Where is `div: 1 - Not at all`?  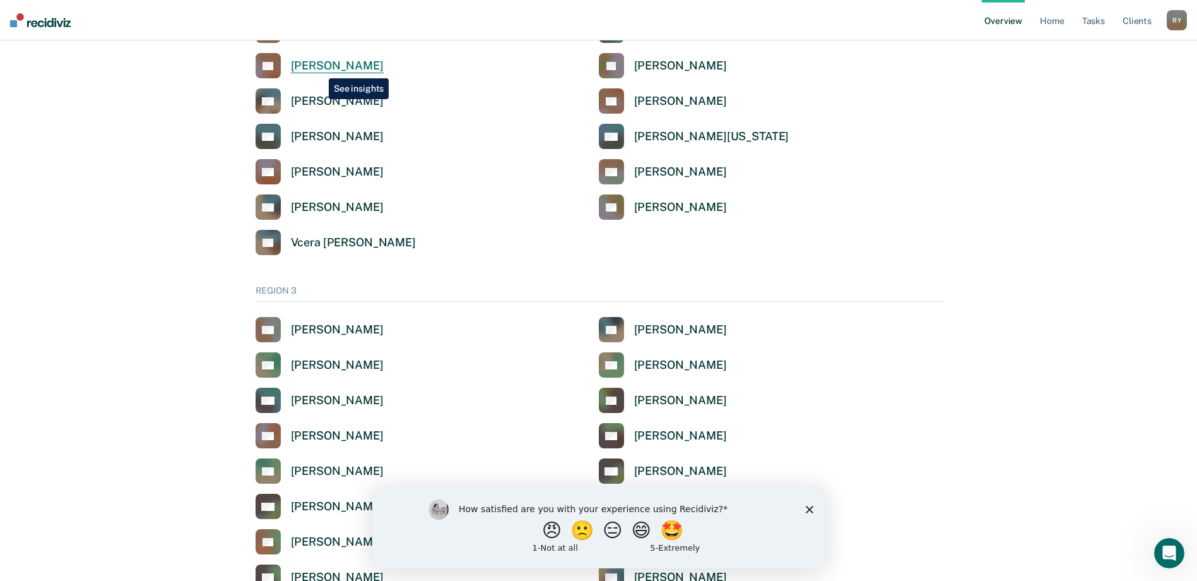
div: 1 - Not at all is located at coordinates (145, 61).